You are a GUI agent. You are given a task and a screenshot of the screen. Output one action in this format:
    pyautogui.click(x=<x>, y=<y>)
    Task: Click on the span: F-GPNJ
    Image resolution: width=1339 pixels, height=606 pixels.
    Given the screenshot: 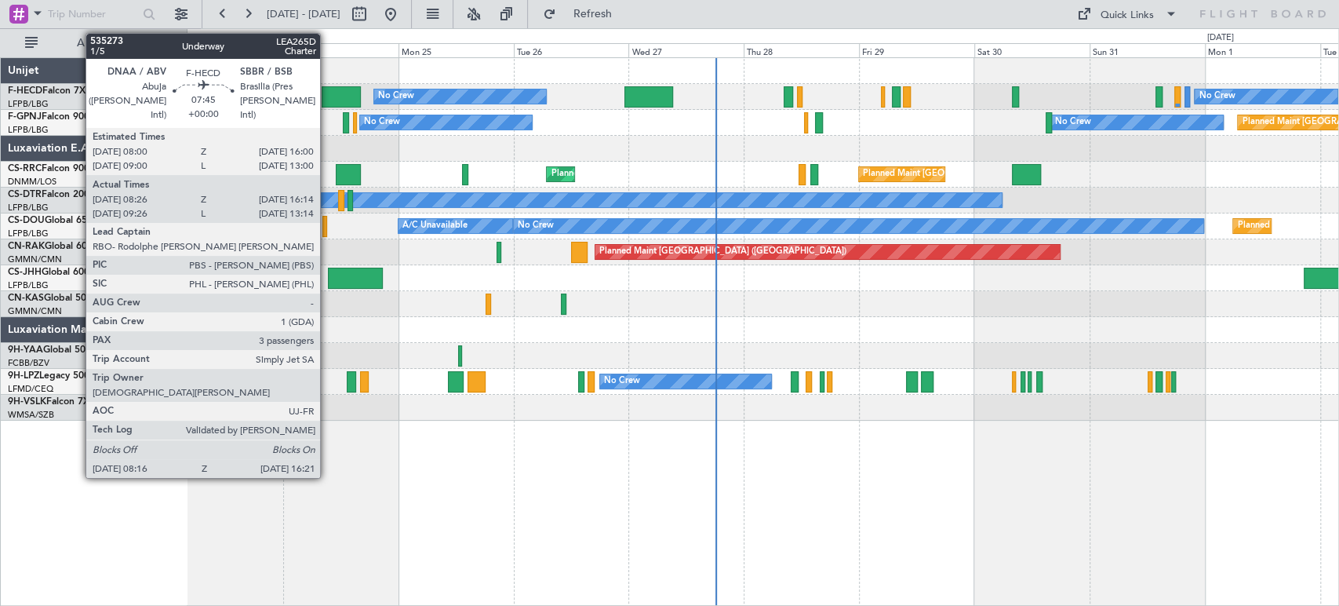 What is the action you would take?
    pyautogui.click(x=24, y=117)
    